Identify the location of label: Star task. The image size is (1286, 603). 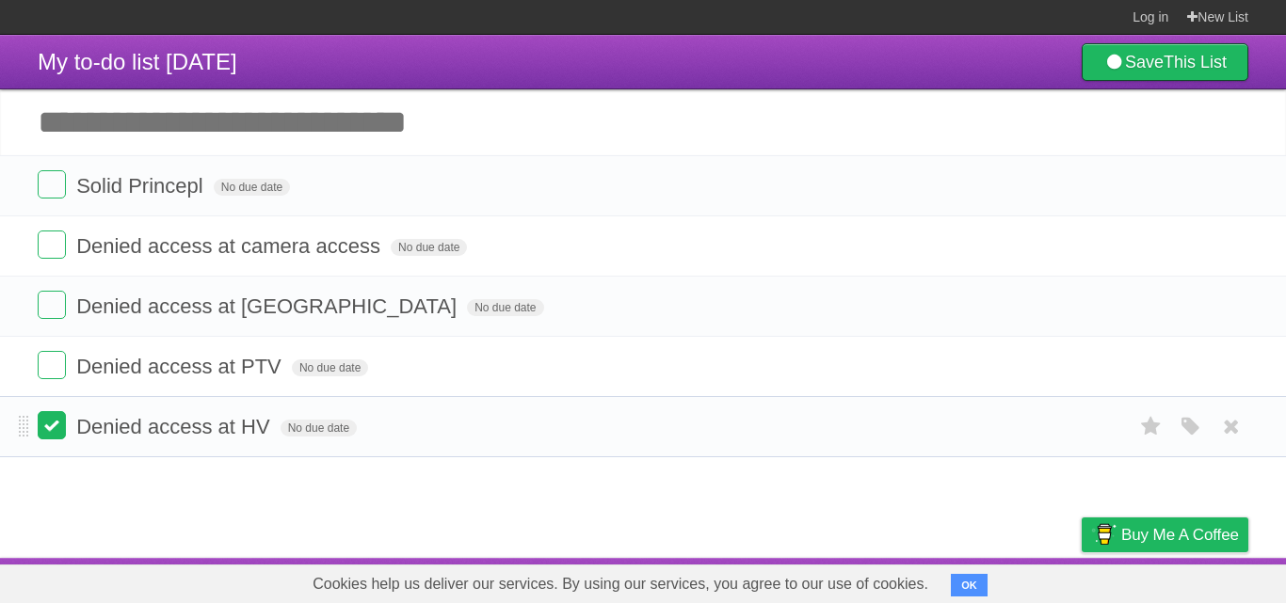
(1151, 426).